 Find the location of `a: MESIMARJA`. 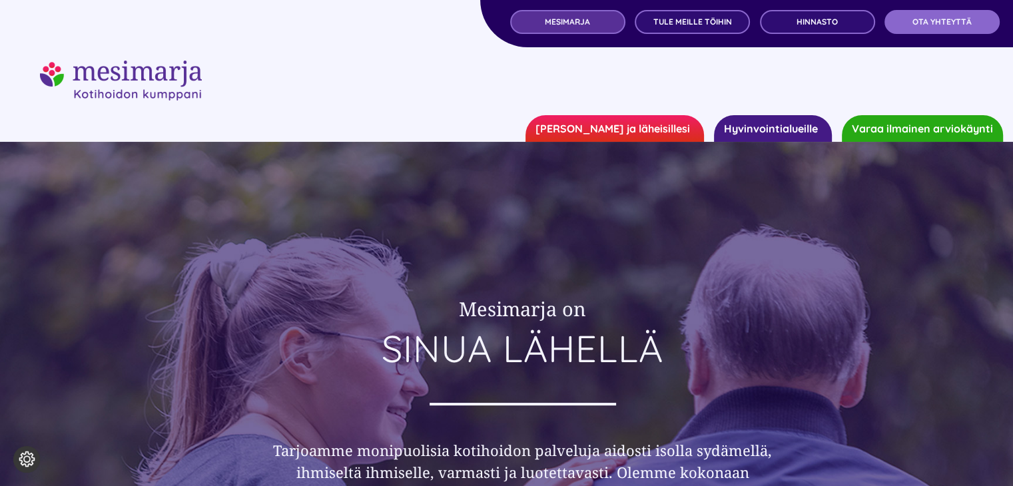

a: MESIMARJA is located at coordinates (567, 22).